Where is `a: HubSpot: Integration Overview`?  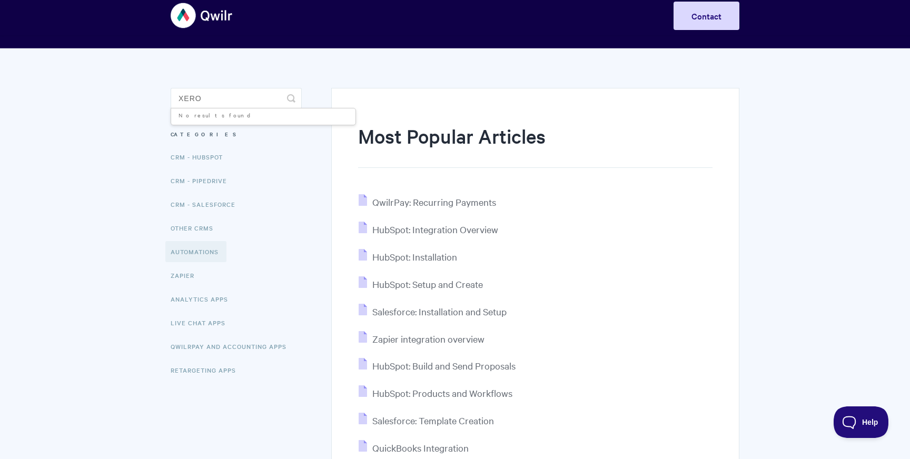
a: HubSpot: Integration Overview is located at coordinates (428, 229).